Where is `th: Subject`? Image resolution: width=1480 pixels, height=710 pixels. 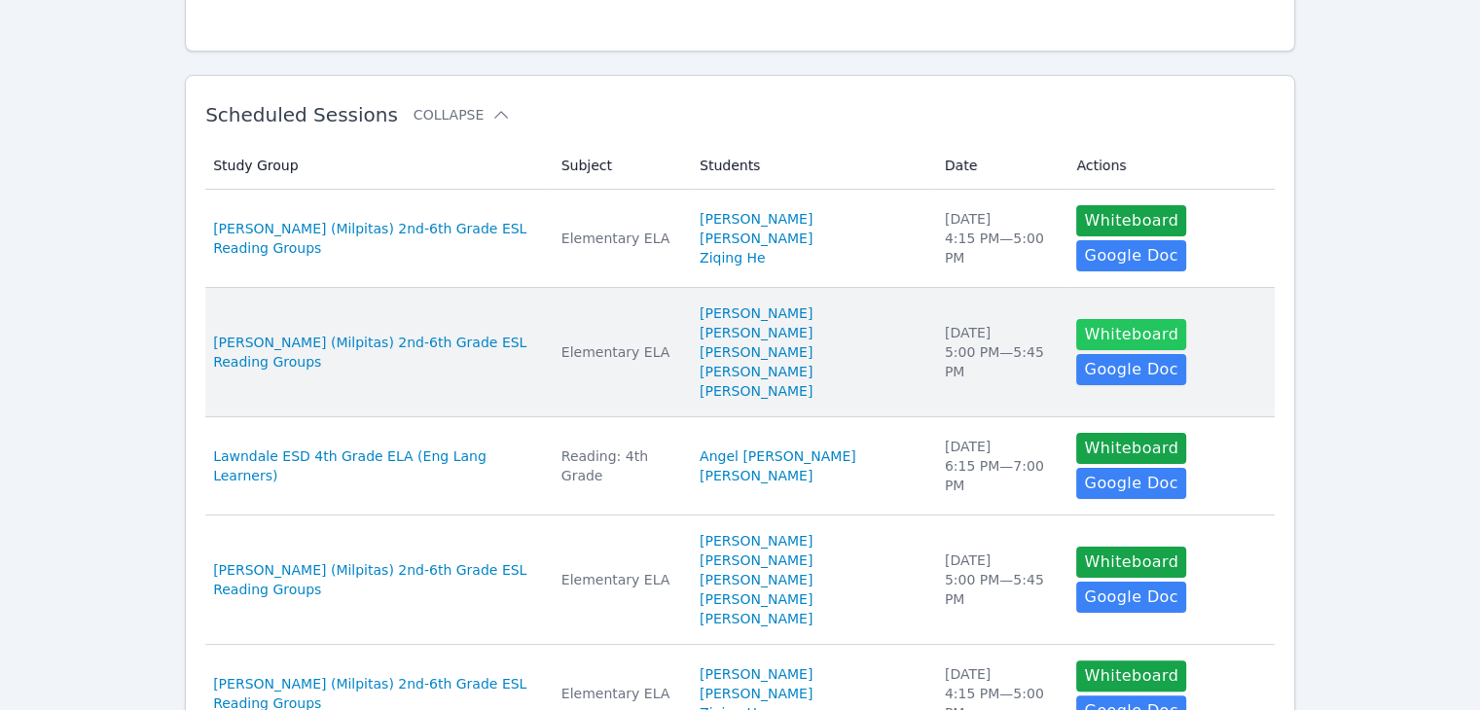
th: Subject is located at coordinates (619, 165).